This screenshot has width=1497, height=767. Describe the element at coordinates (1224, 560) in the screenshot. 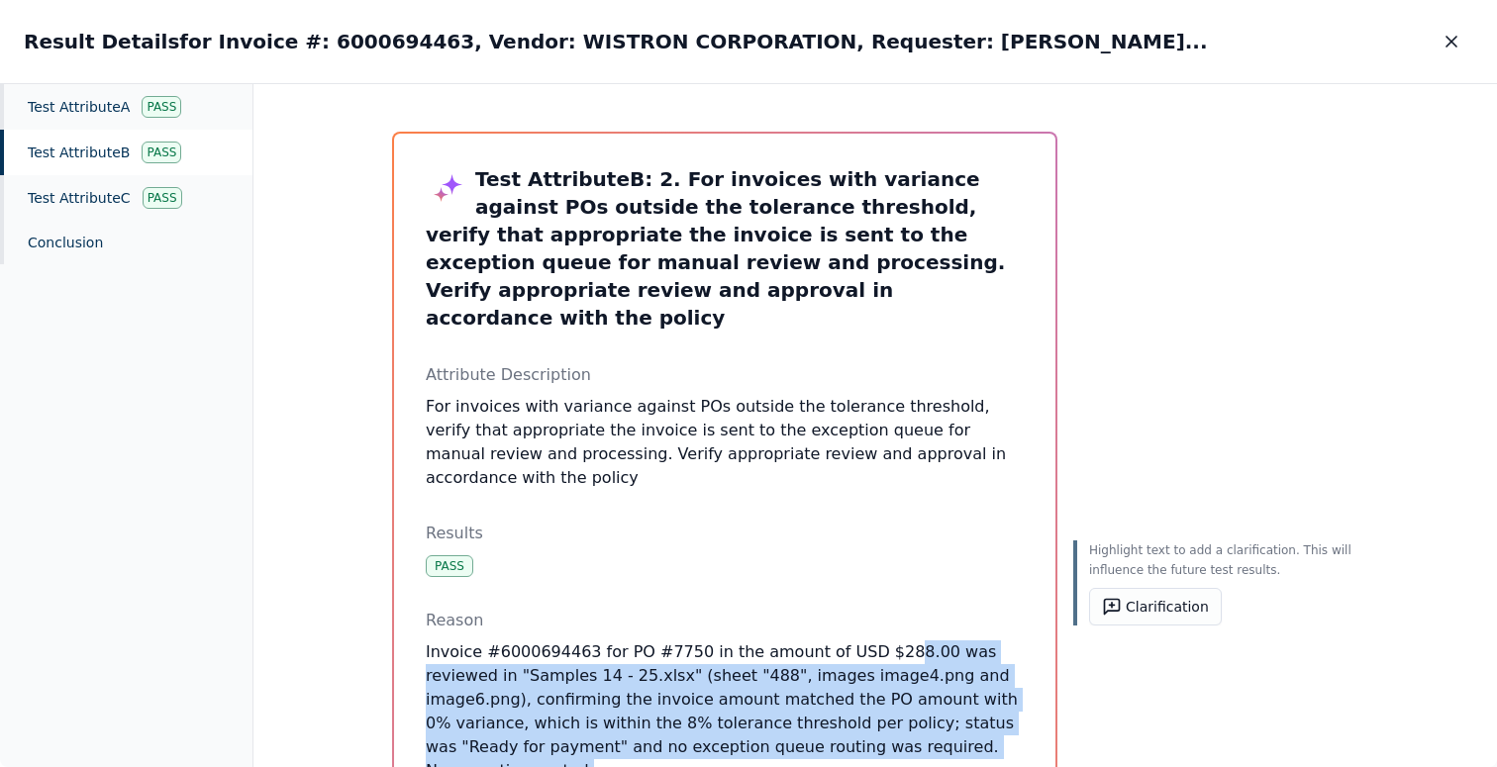

I see `p: Highlight text to add a clarification. This will influence the future test results.` at that location.